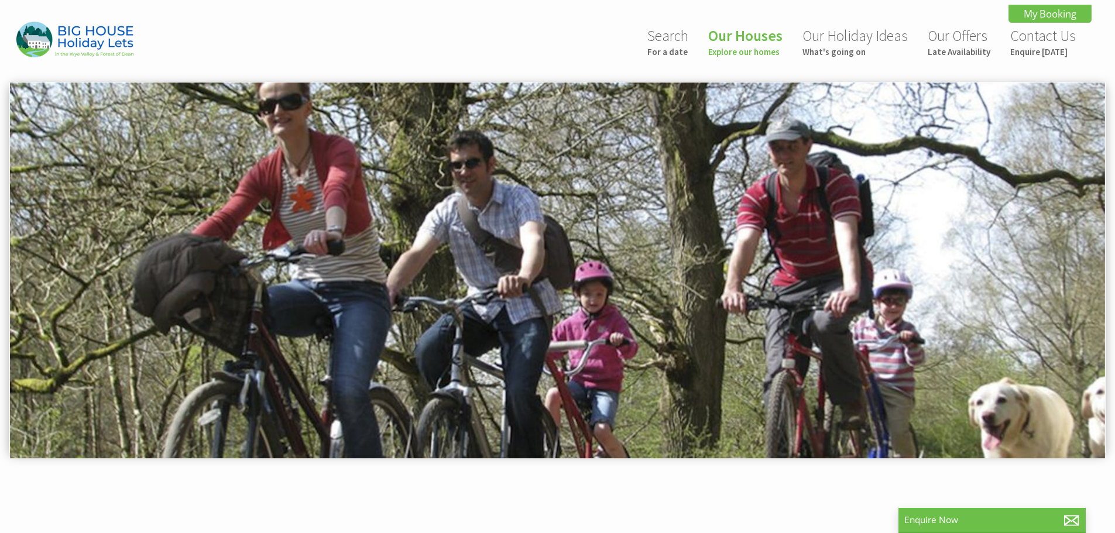  What do you see at coordinates (855, 42) in the screenshot?
I see `a: Our Holiday IdeasWhat's going on` at bounding box center [855, 42].